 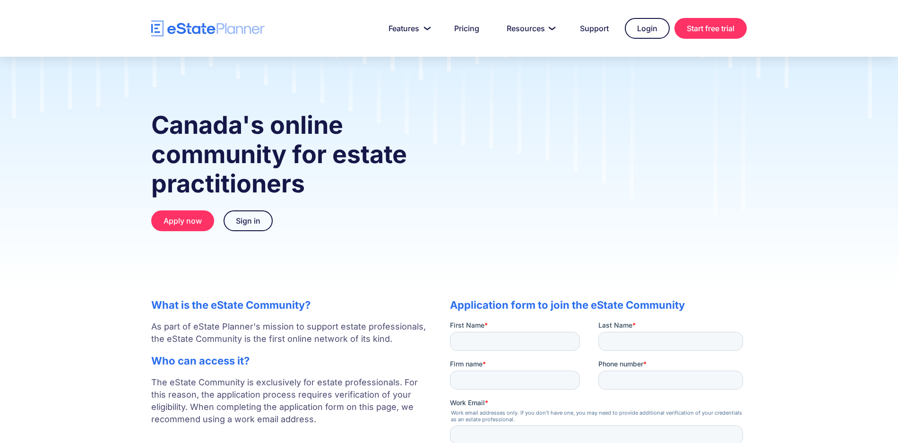 What do you see at coordinates (165, 4) in the screenshot?
I see `span: Last Name` at bounding box center [165, 4].